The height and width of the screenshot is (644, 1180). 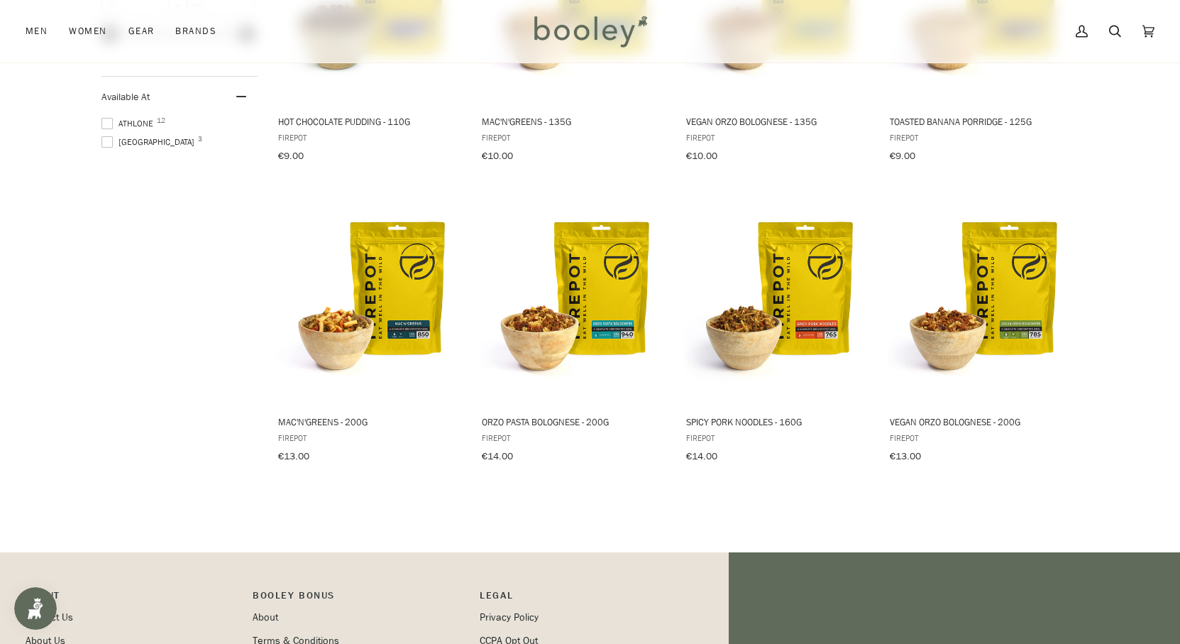 I want to click on span: Brands, so click(x=196, y=31).